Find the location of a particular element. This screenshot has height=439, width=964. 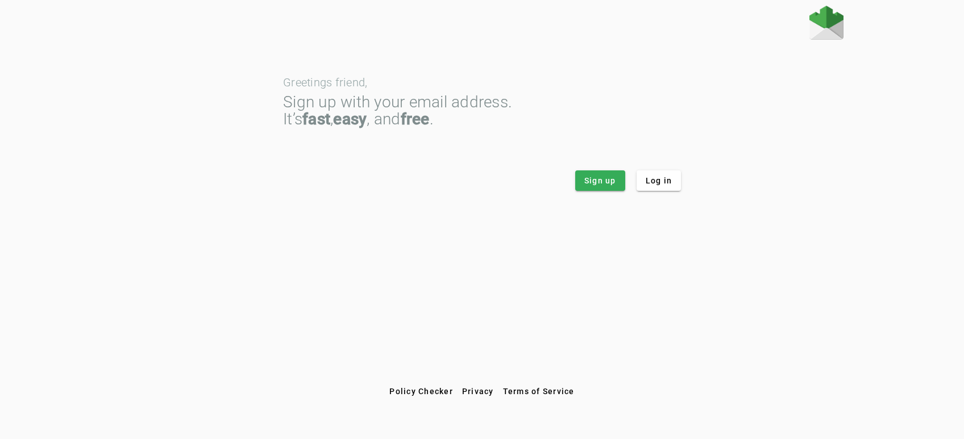

strong: easy is located at coordinates (350, 119).